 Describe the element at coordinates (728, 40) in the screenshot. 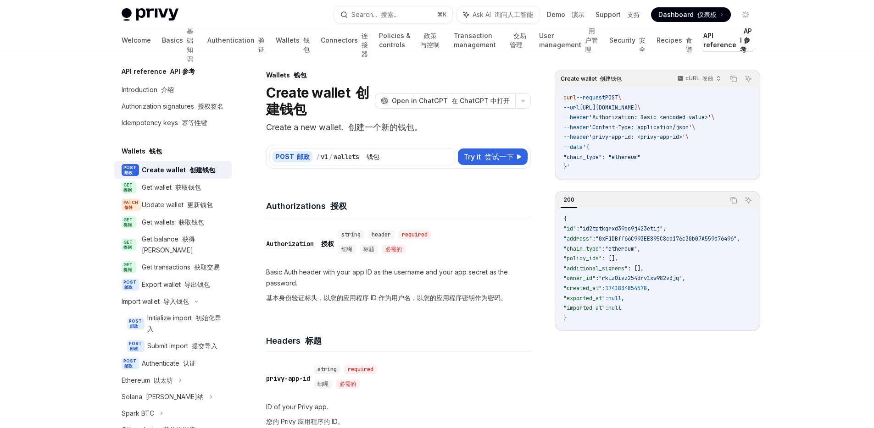

I see `a: API reference API 参考` at that location.